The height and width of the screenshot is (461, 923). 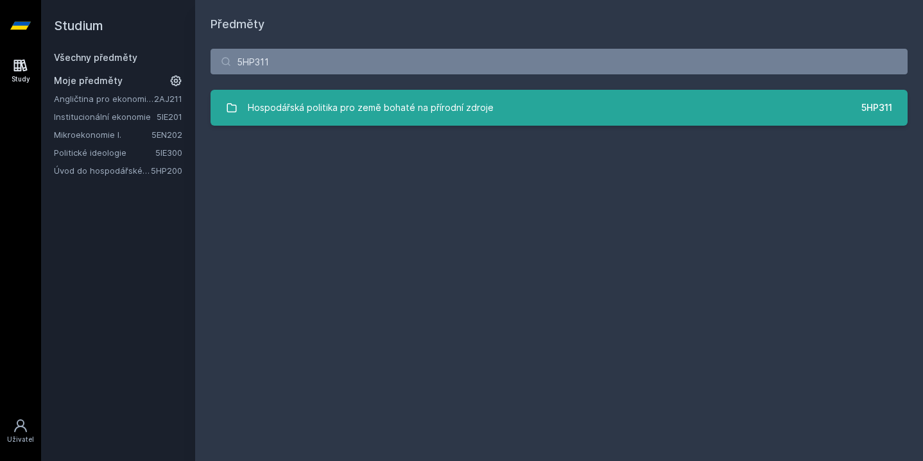 I want to click on input: Název nebo ident předmětu…, so click(x=559, y=62).